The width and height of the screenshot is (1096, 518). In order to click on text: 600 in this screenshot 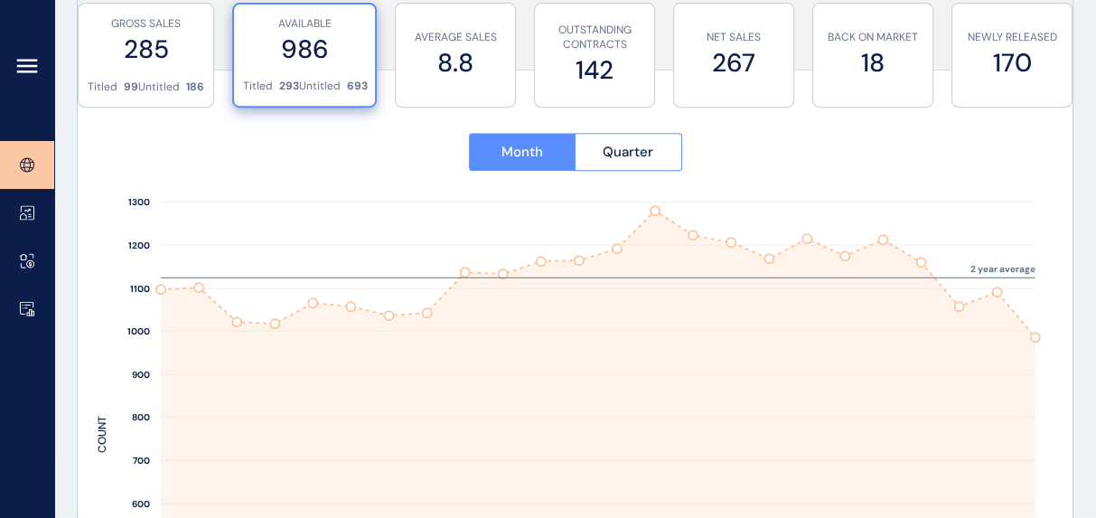, I will do `click(141, 503)`.